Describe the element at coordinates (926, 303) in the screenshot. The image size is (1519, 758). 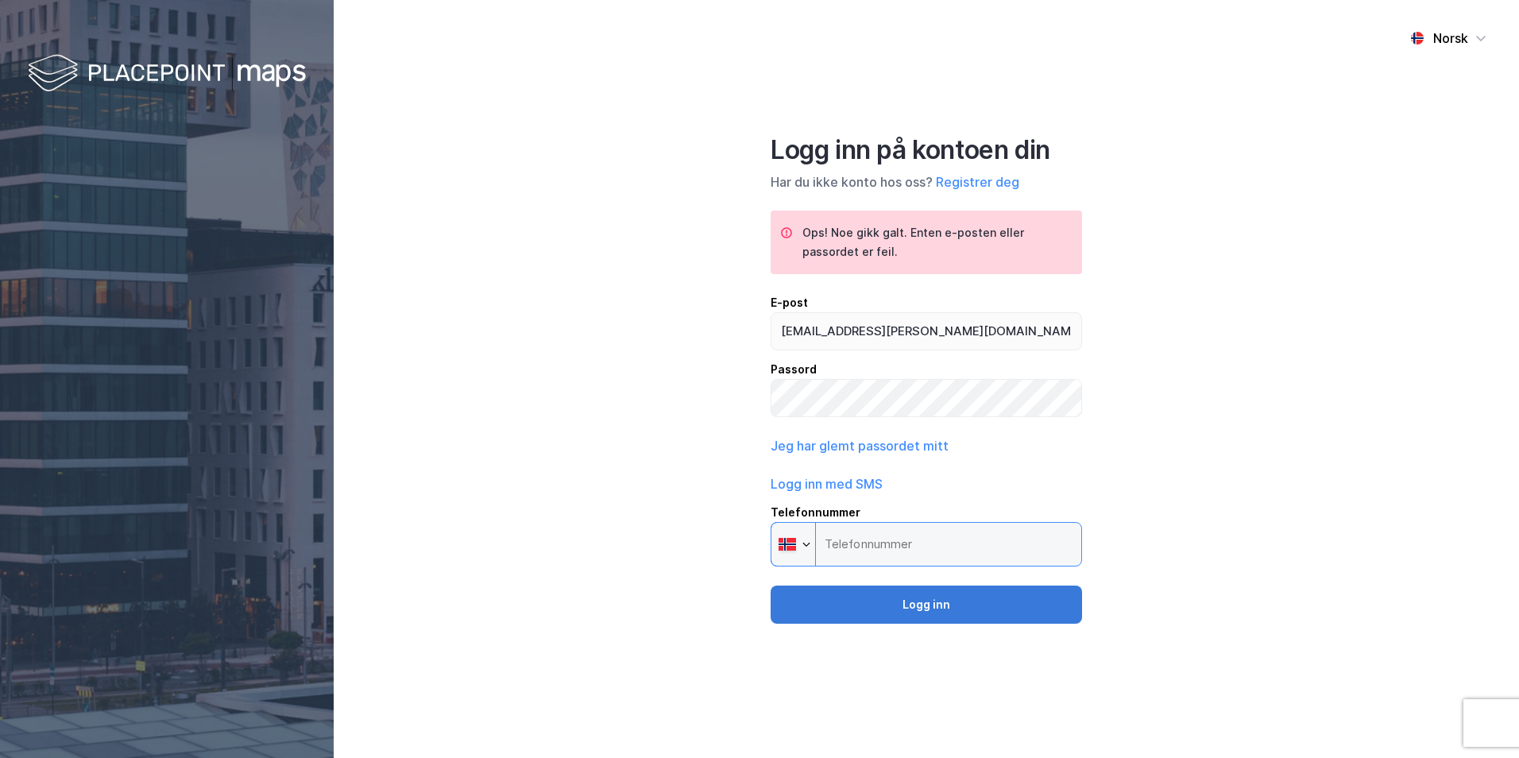
I see `div: E-post` at that location.